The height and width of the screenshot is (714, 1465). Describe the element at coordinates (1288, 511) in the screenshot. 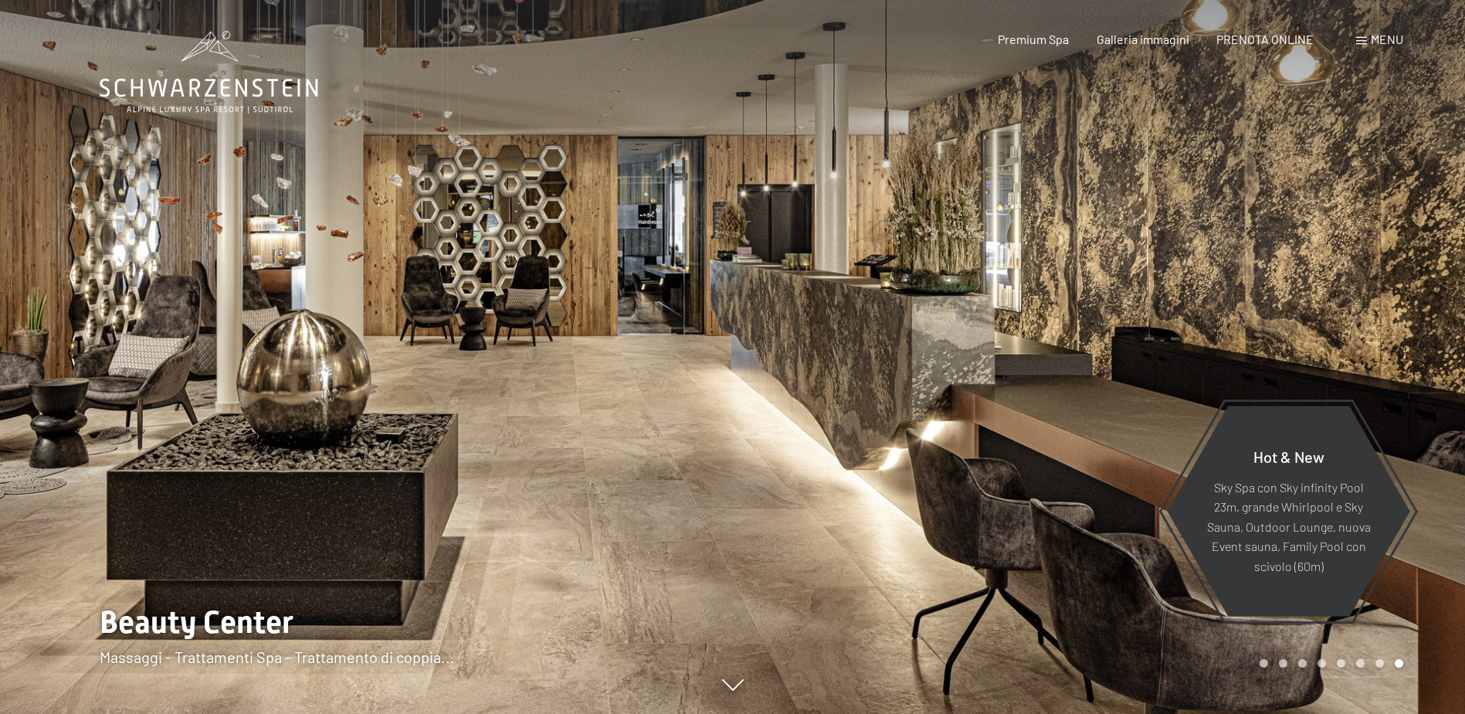

I see `a: Hot & New Sky Spa con Sky infinity Pool 23m, grande Whirlpool e Sky Sauna, Outdoor Lounge, nuova ...` at that location.